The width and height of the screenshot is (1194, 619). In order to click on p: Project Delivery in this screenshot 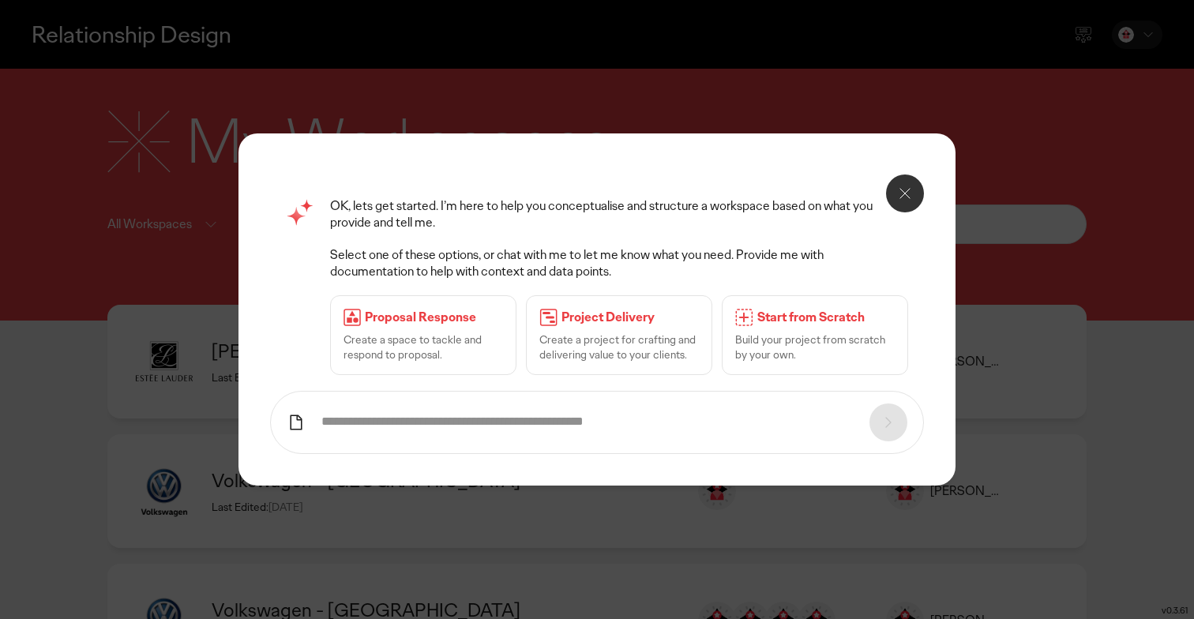, I will do `click(630, 317)`.